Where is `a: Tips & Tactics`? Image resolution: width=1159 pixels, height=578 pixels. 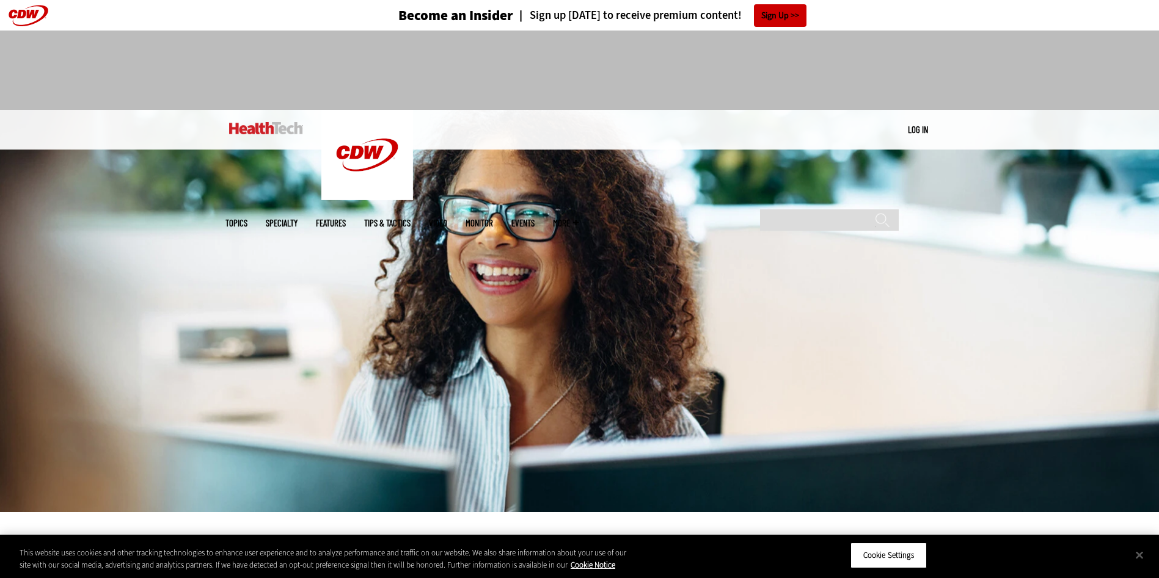
a: Tips & Tactics is located at coordinates (387, 223).